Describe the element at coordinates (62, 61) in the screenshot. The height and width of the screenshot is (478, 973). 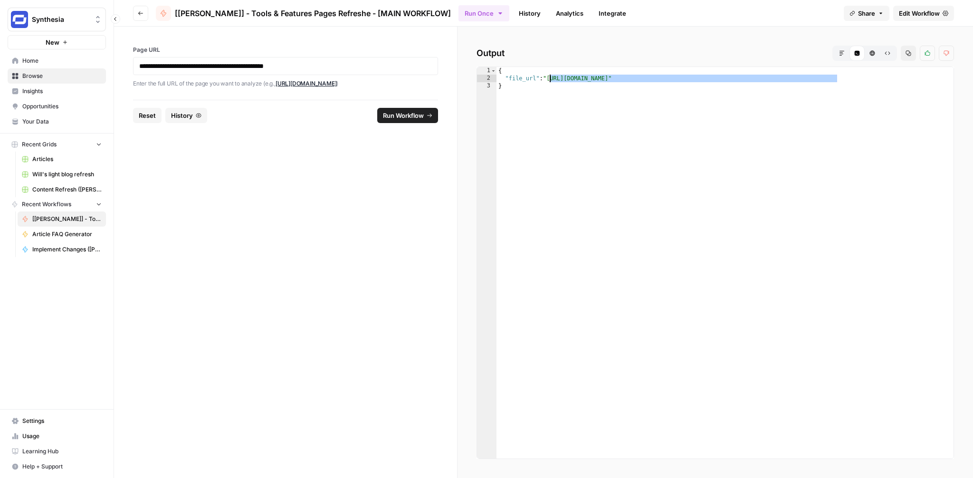
I see `span: Home` at that location.